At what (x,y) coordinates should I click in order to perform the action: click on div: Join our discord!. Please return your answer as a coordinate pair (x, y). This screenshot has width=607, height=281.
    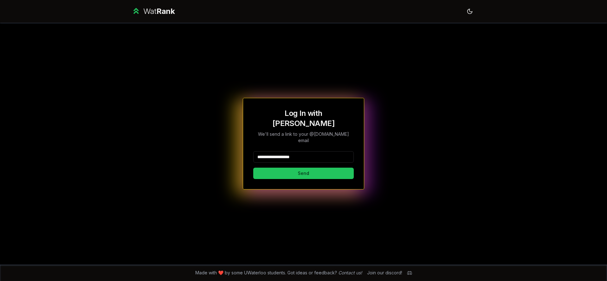
    Looking at the image, I should click on (384, 273).